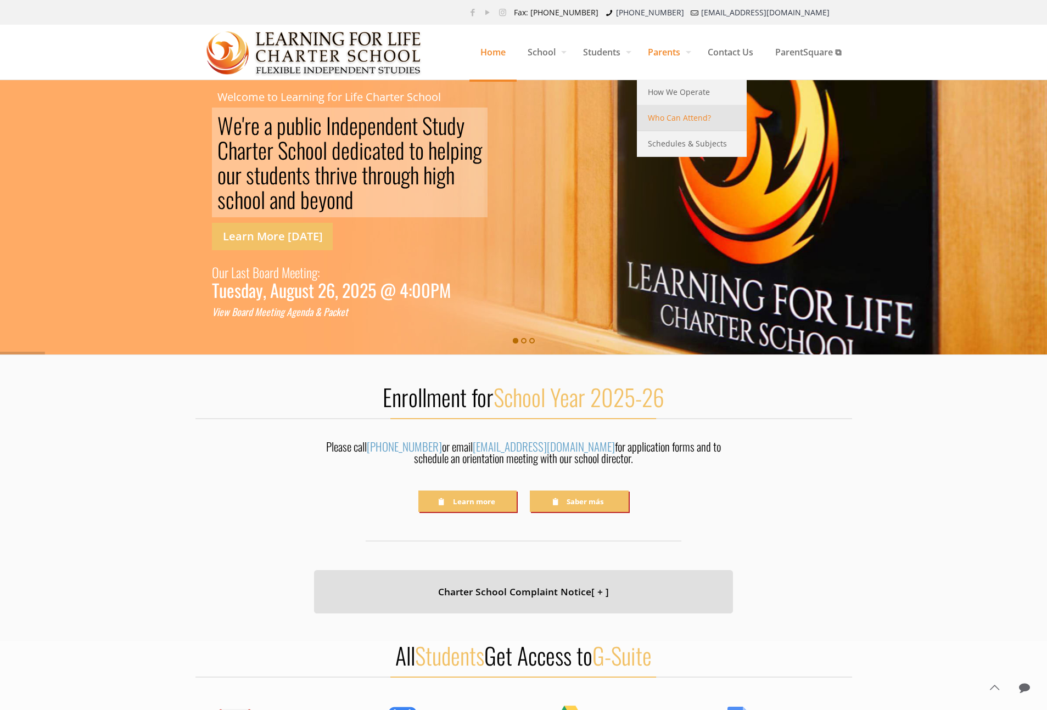 The width and height of the screenshot is (1047, 710). I want to click on a: Learn more, so click(467, 501).